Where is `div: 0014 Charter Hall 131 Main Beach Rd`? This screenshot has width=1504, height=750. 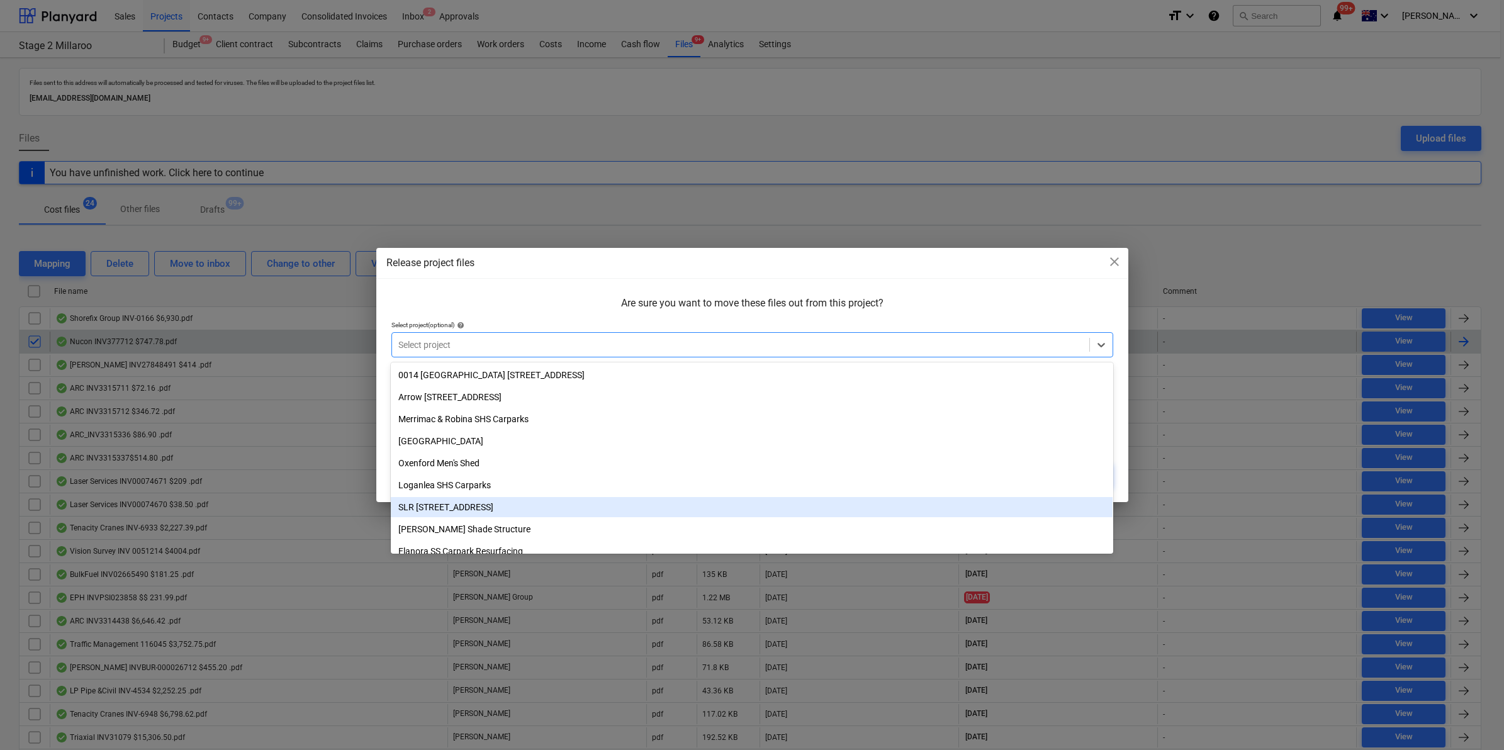
div: 0014 Charter Hall 131 Main Beach Rd is located at coordinates (751, 375).